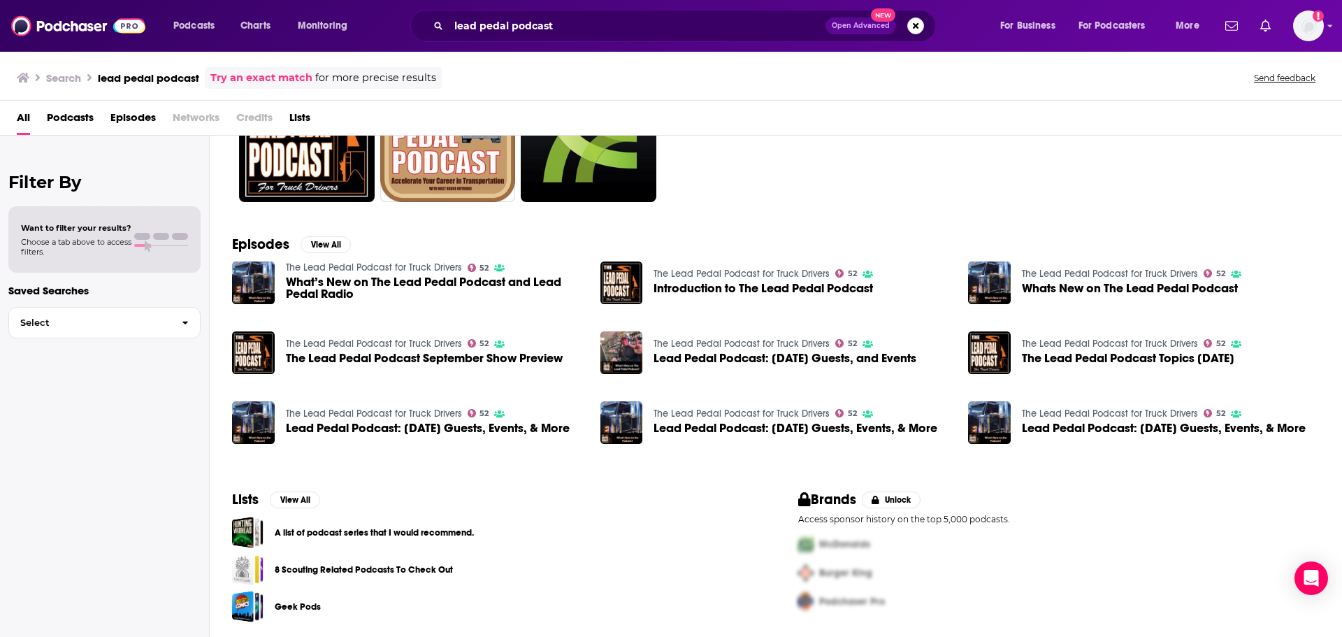 The height and width of the screenshot is (637, 1342). Describe the element at coordinates (1130, 288) in the screenshot. I see `span: Whats New on The Lead Pedal Podcast` at that location.